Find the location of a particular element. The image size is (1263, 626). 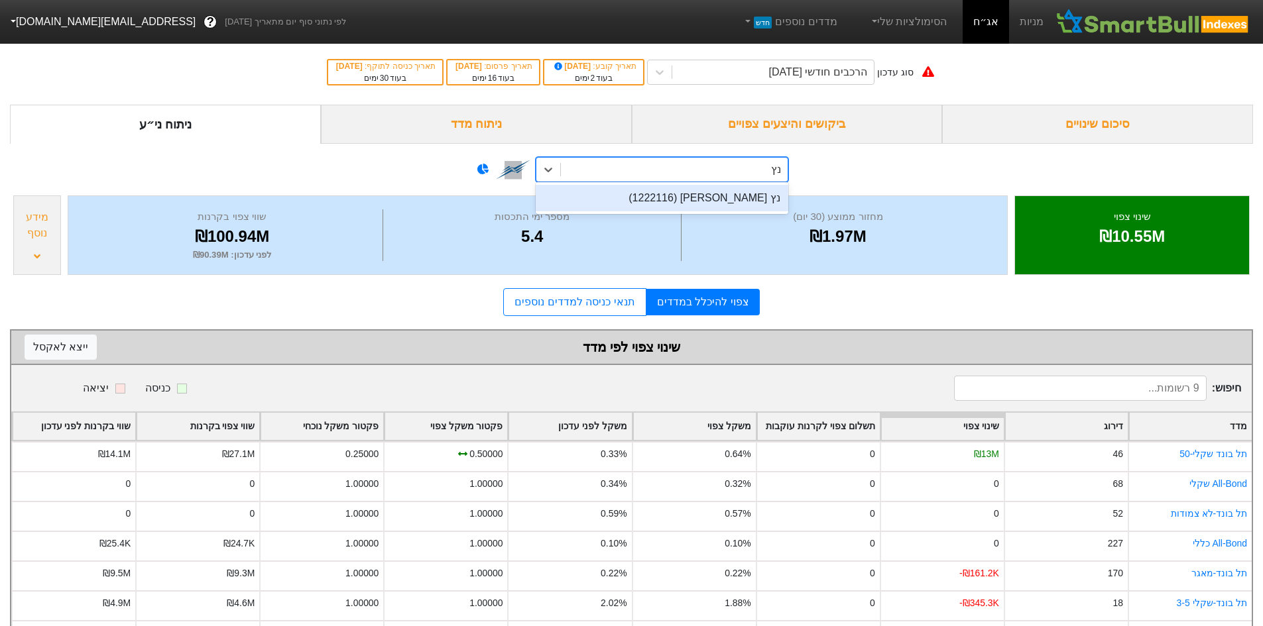

span: חיפוש : is located at coordinates (1097, 388).